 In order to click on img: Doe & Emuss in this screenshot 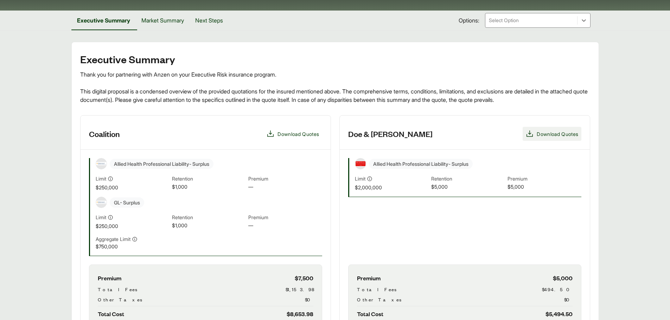, I will do `click(360, 164)`.